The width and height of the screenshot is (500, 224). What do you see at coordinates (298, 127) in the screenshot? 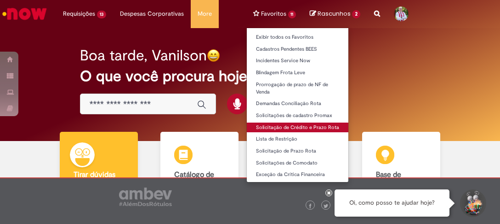
I see `a: Solicitação de Crédito e Prazo Rota` at bounding box center [298, 127].